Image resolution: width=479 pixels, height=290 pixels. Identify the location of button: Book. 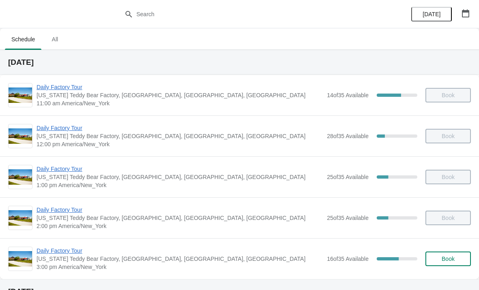
(448, 259).